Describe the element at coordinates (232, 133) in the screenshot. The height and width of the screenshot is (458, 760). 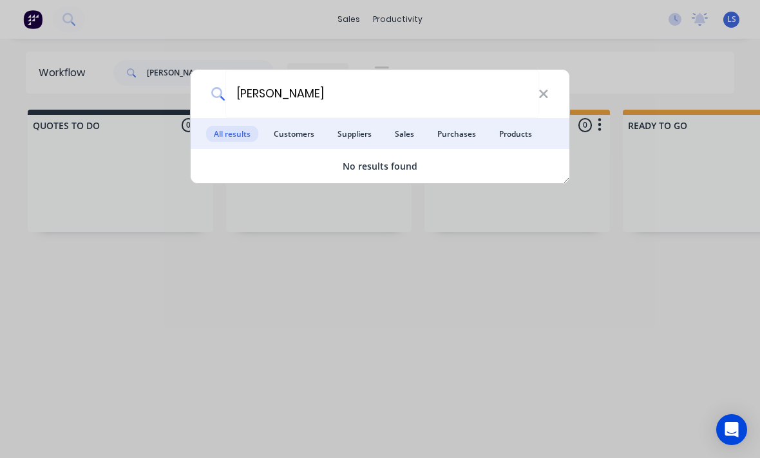
I see `span: All results` at that location.